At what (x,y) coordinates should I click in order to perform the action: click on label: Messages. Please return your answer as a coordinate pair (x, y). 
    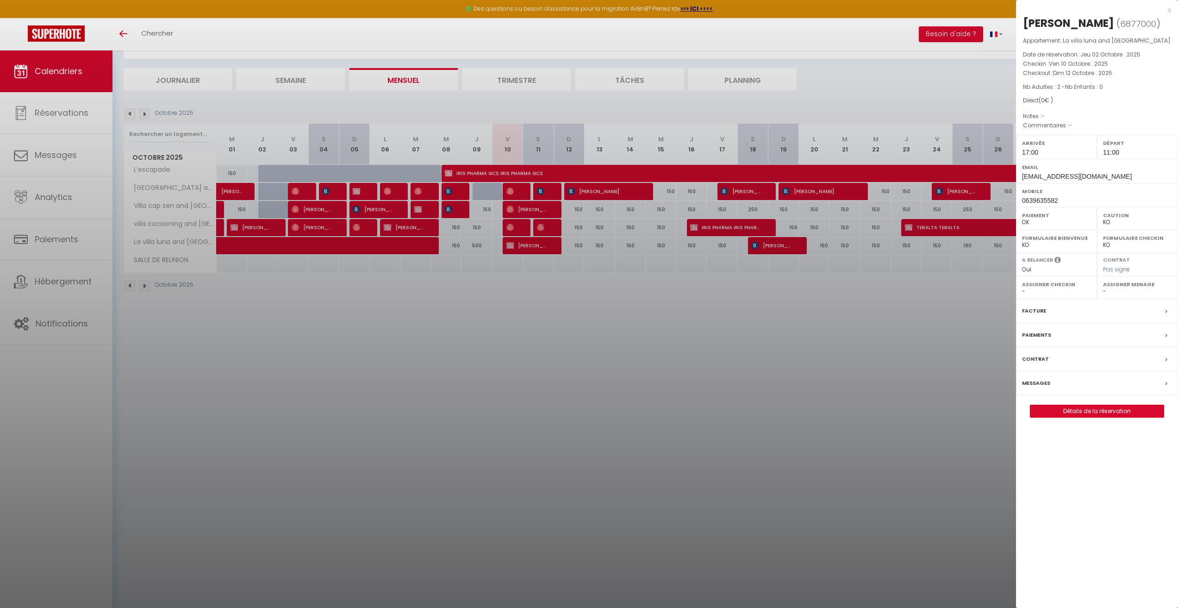
    Looking at the image, I should click on (1036, 383).